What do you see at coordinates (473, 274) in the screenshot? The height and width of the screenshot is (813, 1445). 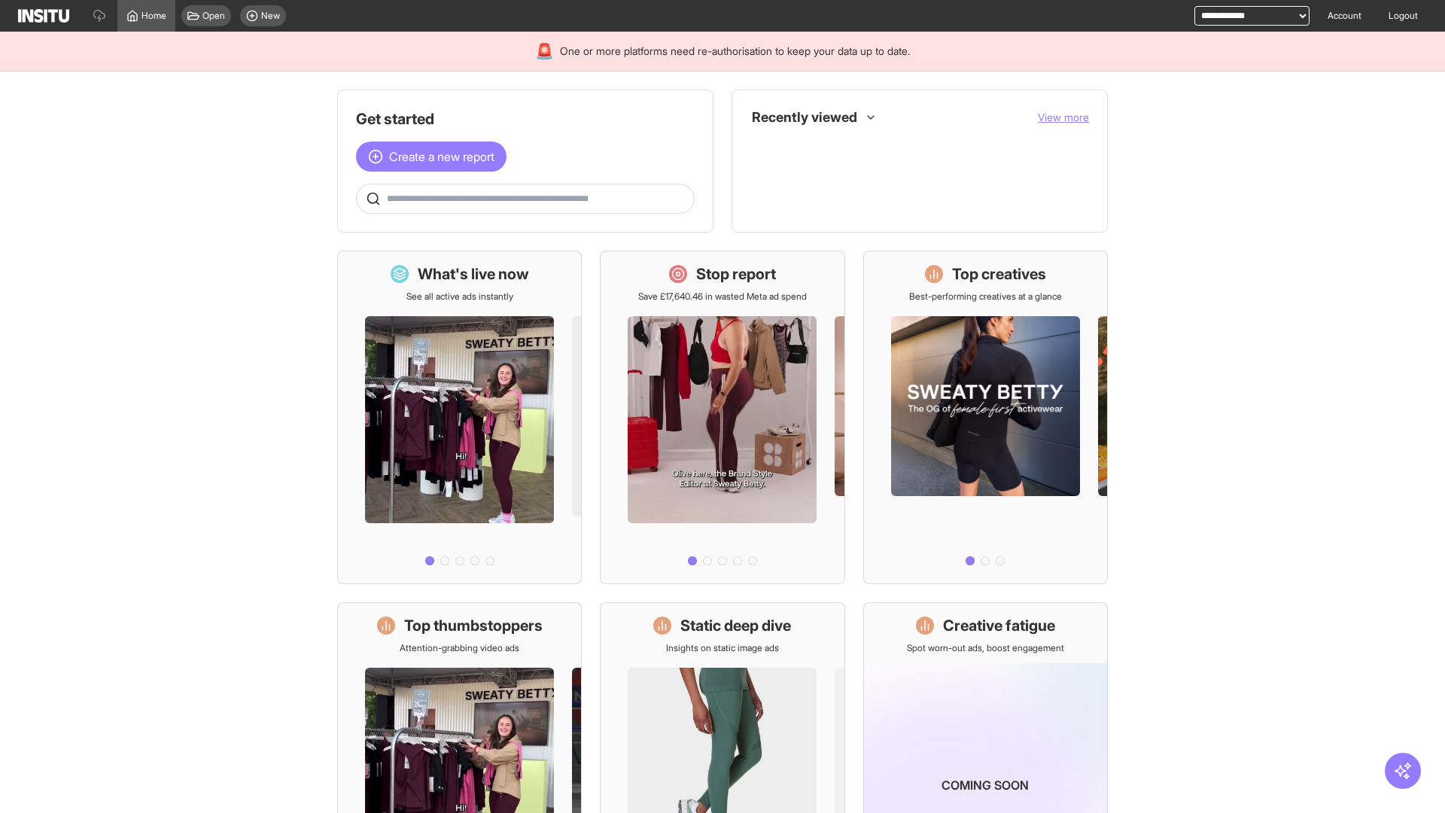 I see `h1: What's live now` at bounding box center [473, 274].